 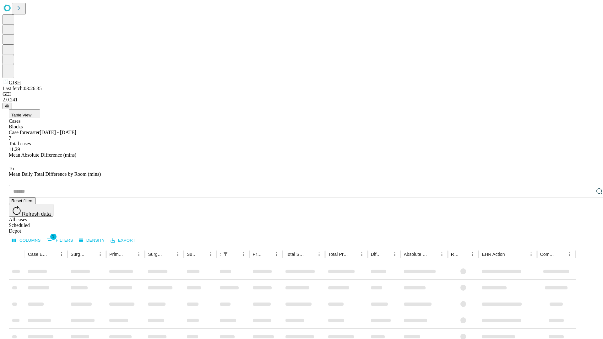 What do you see at coordinates (22, 201) in the screenshot?
I see `span: Reset filters` at bounding box center [22, 201].